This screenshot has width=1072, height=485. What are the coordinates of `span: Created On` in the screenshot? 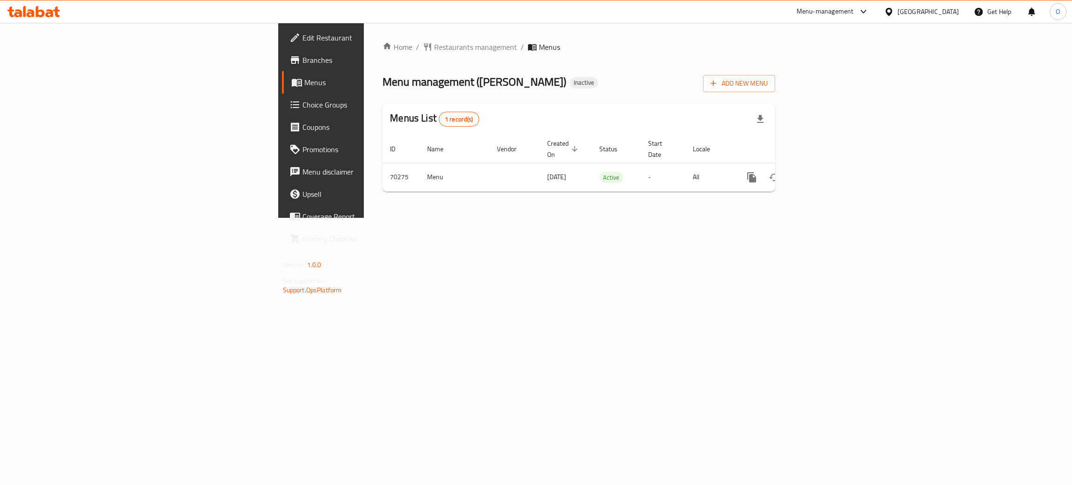 It's located at (564, 149).